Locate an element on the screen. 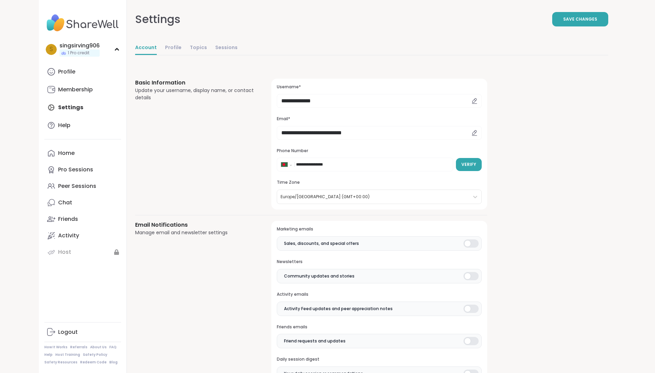  span: Community updates and stories is located at coordinates (319, 276).